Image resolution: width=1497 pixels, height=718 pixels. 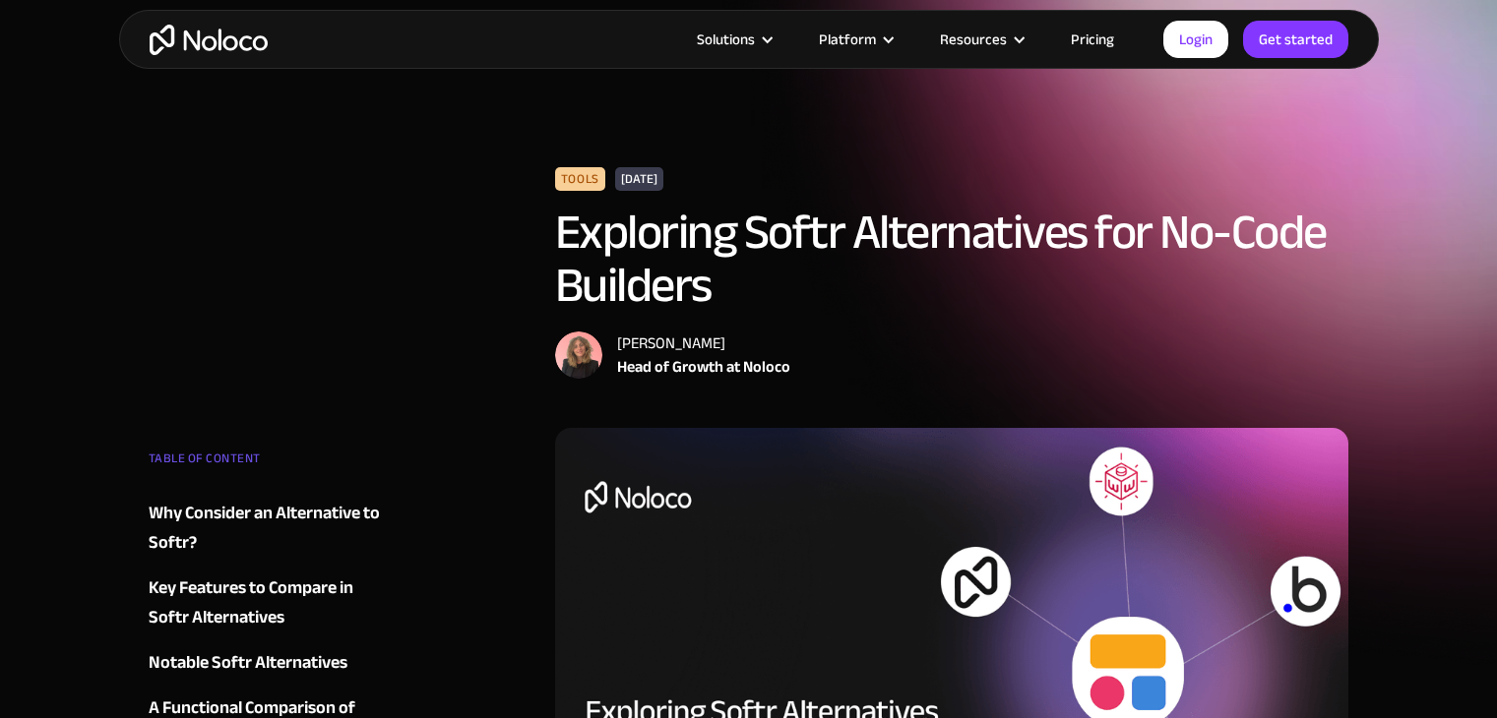 What do you see at coordinates (1092, 39) in the screenshot?
I see `a: Pricing` at bounding box center [1092, 39].